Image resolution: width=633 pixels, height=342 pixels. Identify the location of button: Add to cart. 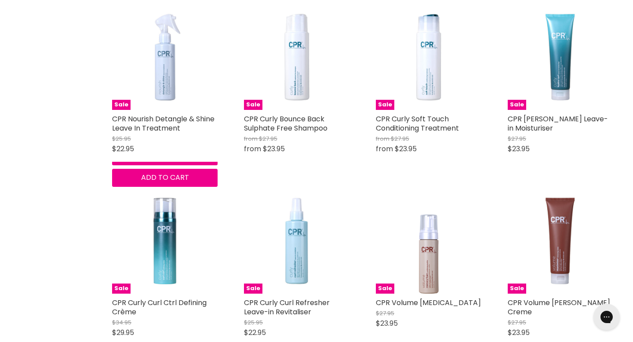
(165, 178).